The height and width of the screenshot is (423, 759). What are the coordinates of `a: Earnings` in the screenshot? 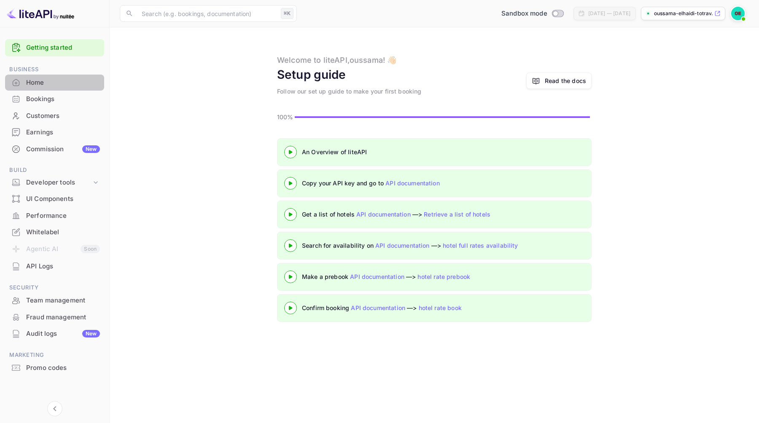 It's located at (54, 132).